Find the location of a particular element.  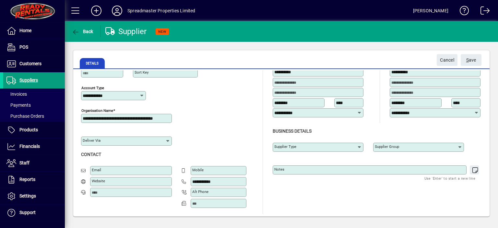

span: Details is located at coordinates (92, 63).